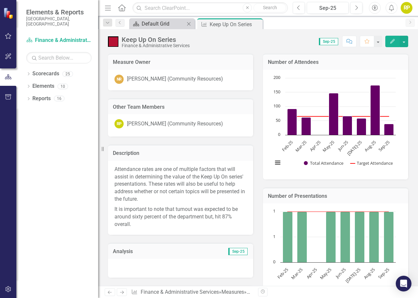  I want to click on path: May-25, 146. Total Attendance., so click(334, 114).